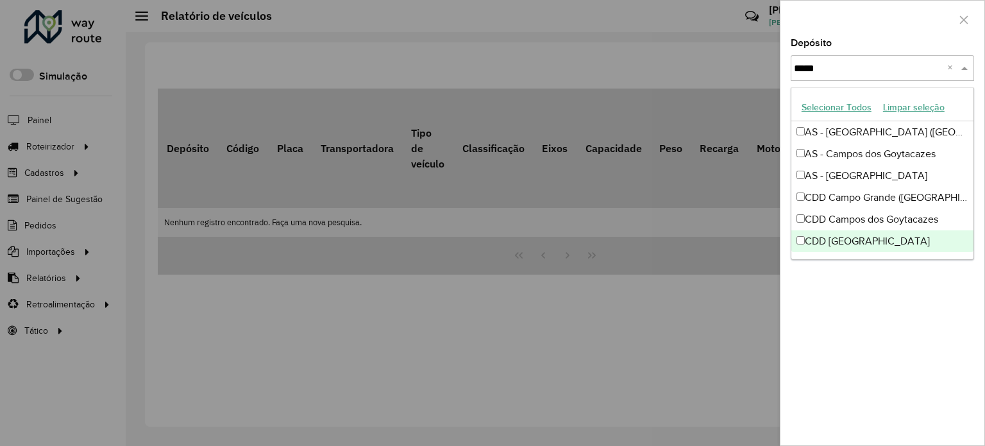 The height and width of the screenshot is (446, 985). What do you see at coordinates (882, 219) in the screenshot?
I see `div: CDD Campos dos Goytacazes` at bounding box center [882, 219].